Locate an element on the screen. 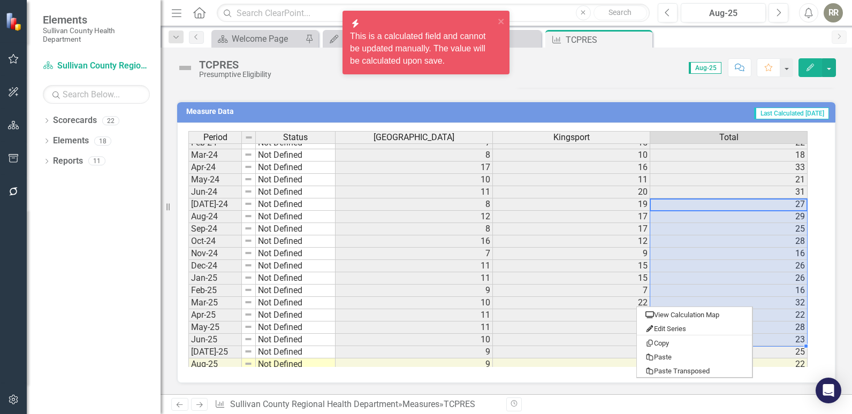  button: Aug-25 is located at coordinates (723, 13).